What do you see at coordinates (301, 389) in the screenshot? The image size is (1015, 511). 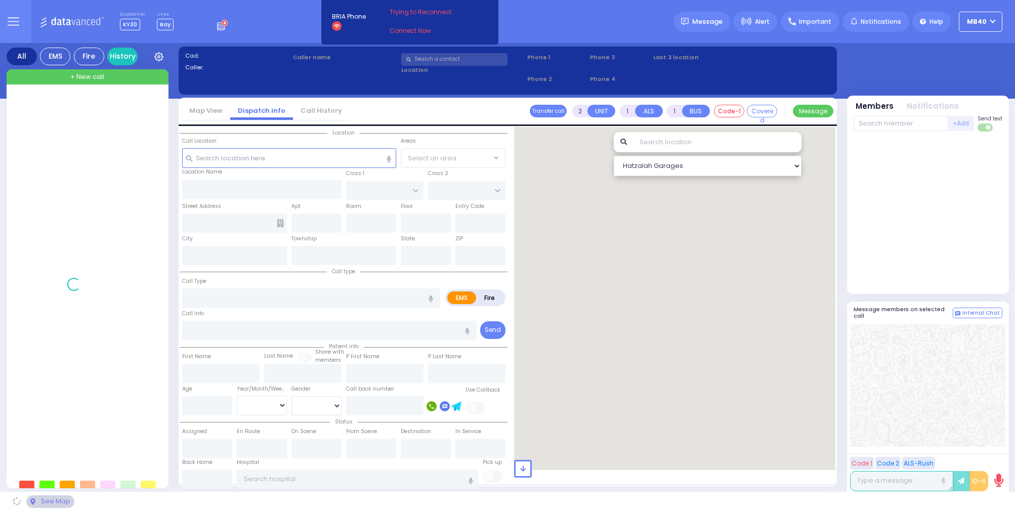 I see `label: Gender` at bounding box center [301, 389].